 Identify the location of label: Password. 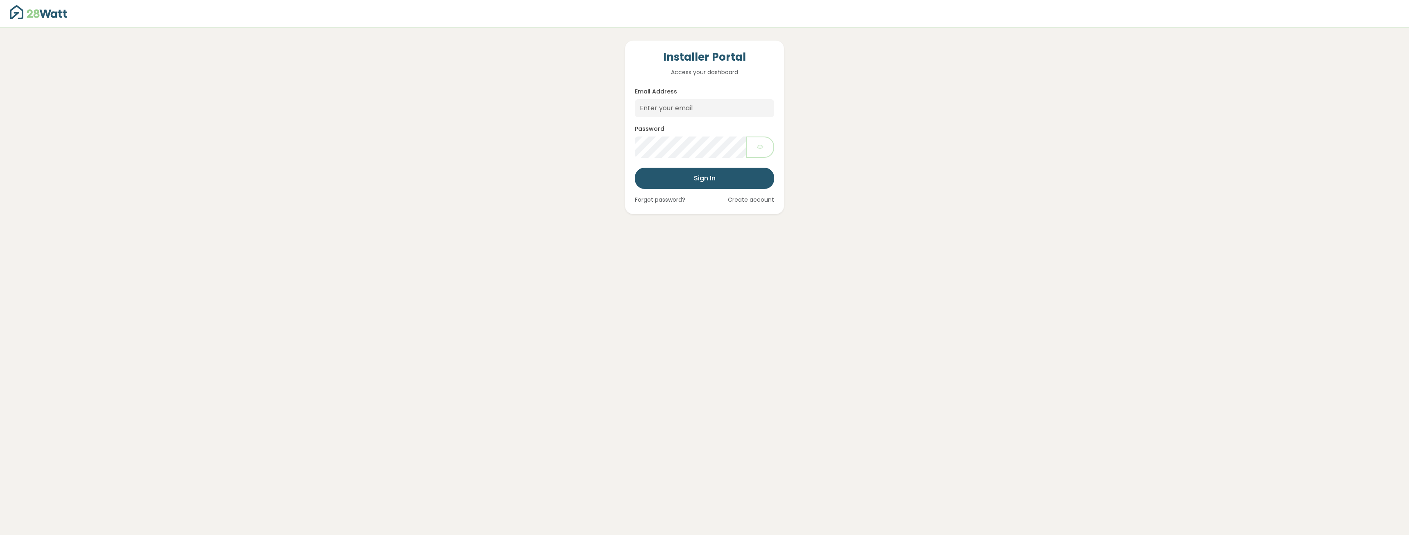
(650, 129).